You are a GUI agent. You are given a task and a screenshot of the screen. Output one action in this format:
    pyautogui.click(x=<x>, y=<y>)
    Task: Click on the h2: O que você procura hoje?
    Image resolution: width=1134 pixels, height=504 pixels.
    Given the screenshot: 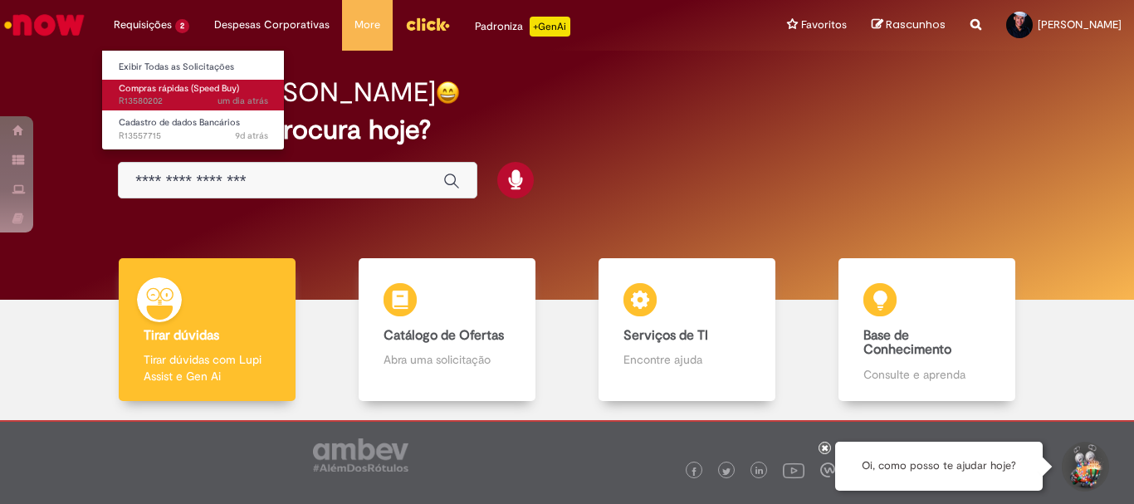 What is the action you would take?
    pyautogui.click(x=567, y=129)
    